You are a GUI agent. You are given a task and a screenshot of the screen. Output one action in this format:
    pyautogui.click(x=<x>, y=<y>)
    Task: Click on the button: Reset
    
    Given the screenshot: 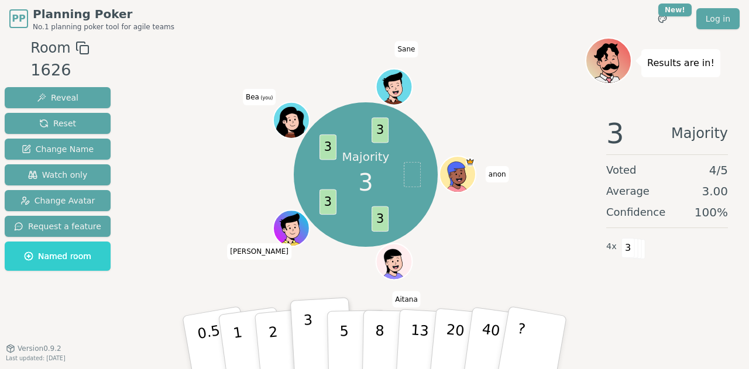 What is the action you would take?
    pyautogui.click(x=57, y=124)
    